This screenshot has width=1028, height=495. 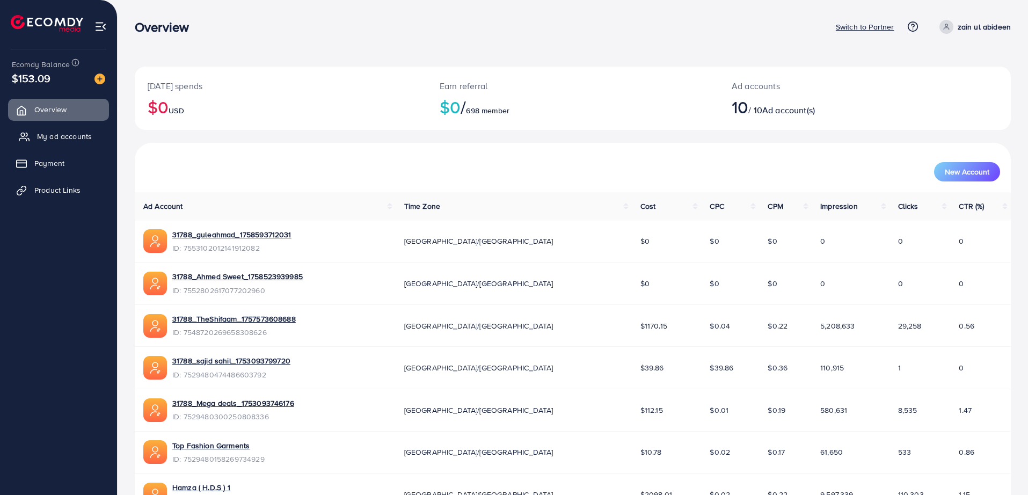 What do you see at coordinates (648, 206) in the screenshot?
I see `span: Cost` at bounding box center [648, 206].